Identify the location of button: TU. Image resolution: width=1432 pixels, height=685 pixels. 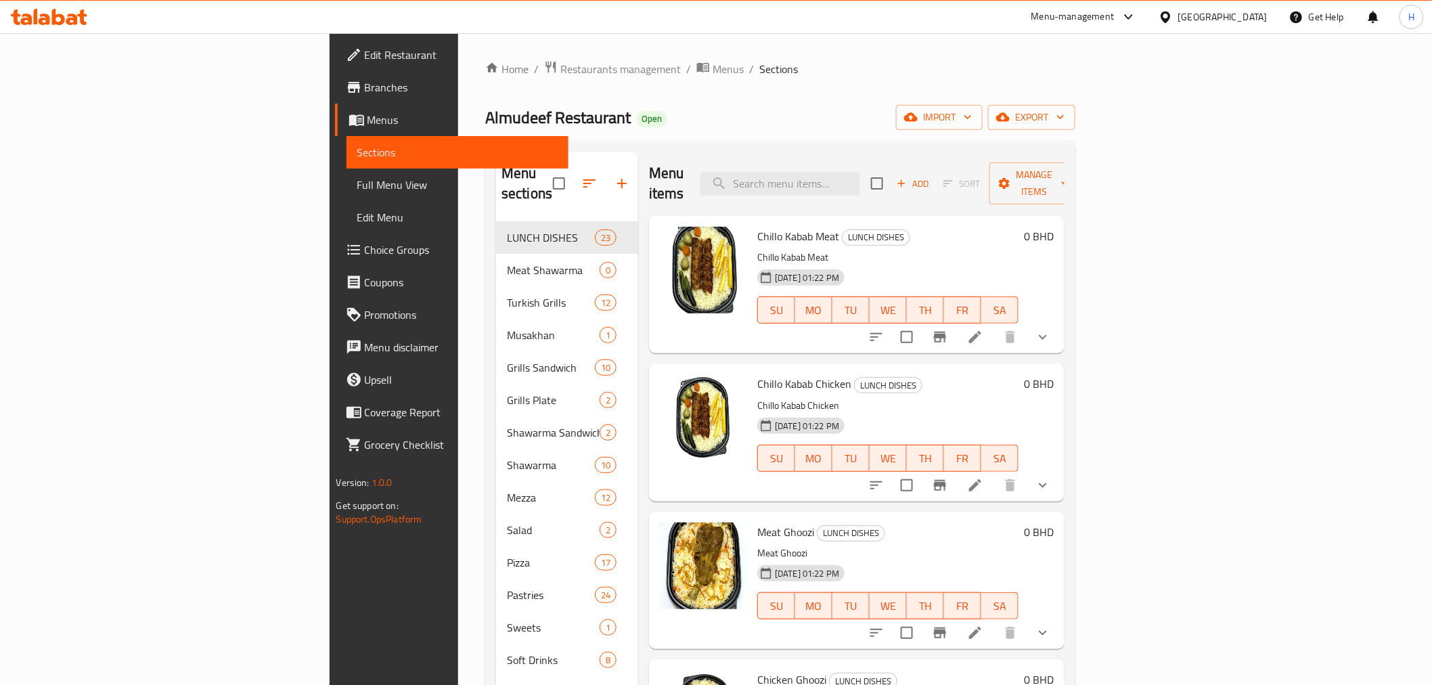
(850, 606).